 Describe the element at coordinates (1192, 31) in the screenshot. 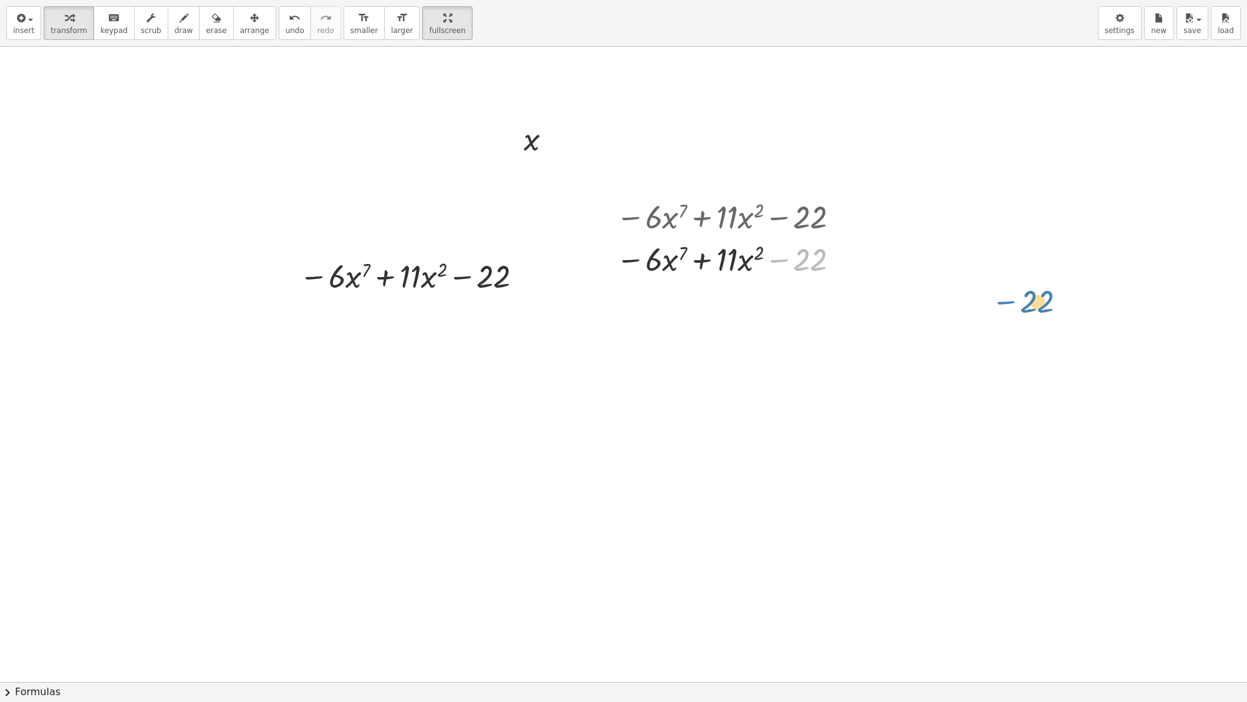

I see `span: save` at that location.